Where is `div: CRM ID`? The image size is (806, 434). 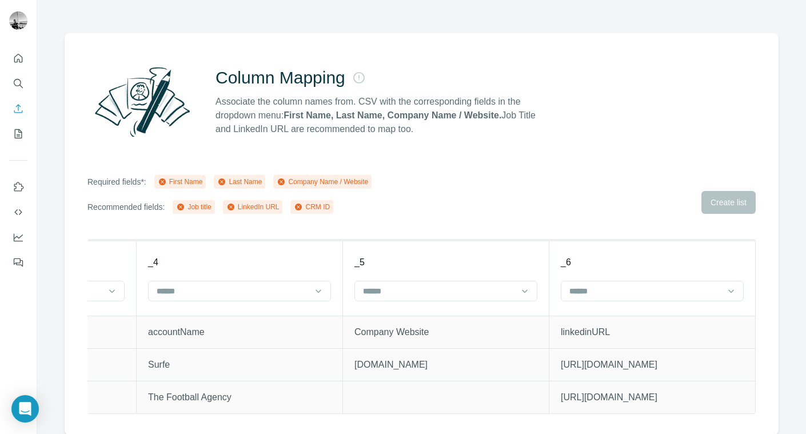
div: CRM ID is located at coordinates (311, 207).